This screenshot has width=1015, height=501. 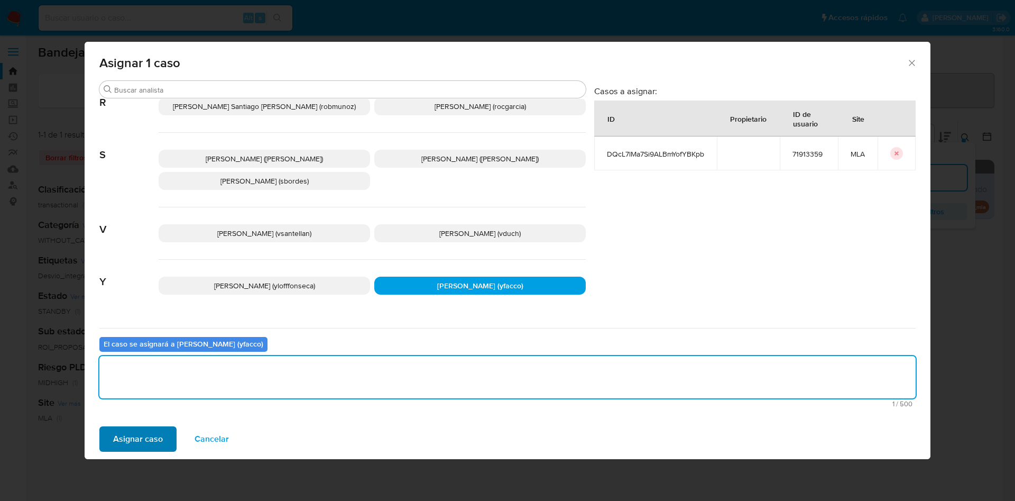 I want to click on span: MLA, so click(x=858, y=154).